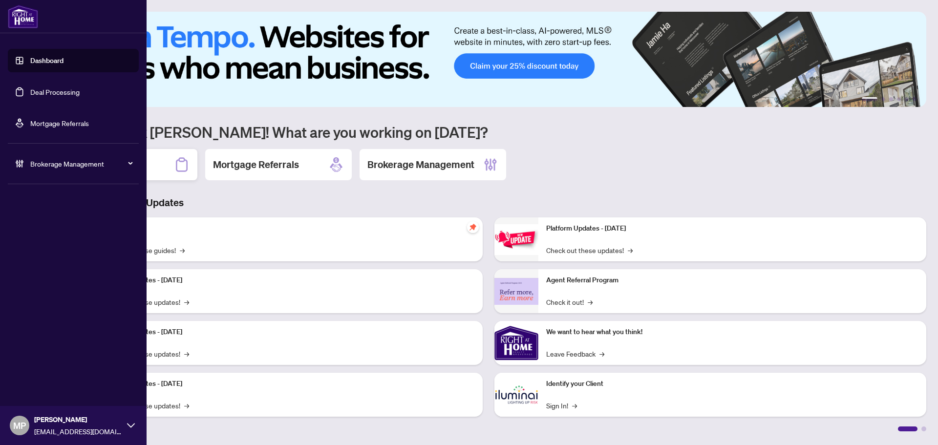 The width and height of the screenshot is (938, 445). What do you see at coordinates (489, 203) in the screenshot?
I see `h3: Brokerage & Industry Updates` at bounding box center [489, 203].